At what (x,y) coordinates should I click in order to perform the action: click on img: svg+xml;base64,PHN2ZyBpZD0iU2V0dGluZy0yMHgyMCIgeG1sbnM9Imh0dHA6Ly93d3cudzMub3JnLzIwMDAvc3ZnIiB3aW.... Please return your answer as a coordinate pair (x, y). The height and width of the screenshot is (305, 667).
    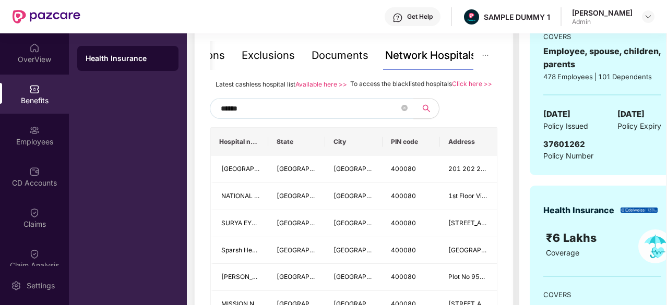
    Looking at the image, I should click on (16, 286).